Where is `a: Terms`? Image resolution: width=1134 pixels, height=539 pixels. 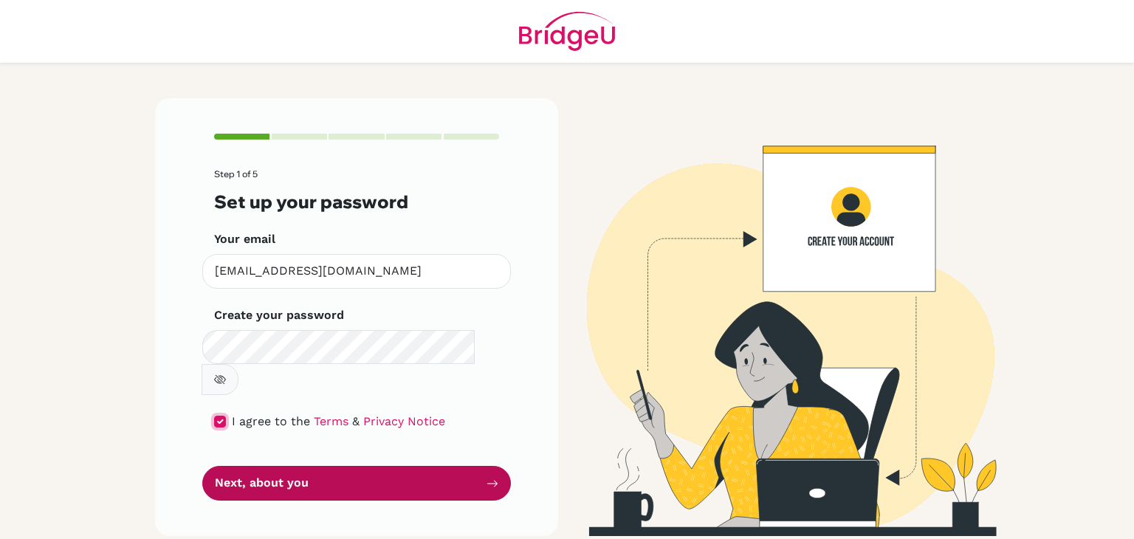 a: Terms is located at coordinates (331, 421).